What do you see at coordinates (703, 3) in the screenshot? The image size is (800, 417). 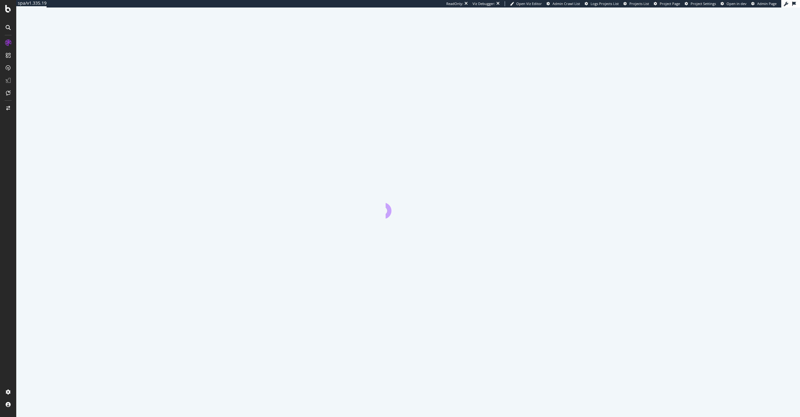 I see `span: Project Settings` at bounding box center [703, 3].